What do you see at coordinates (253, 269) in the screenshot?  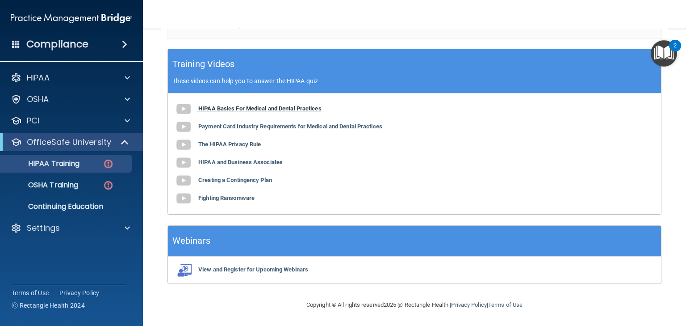 I see `b: View and Register for Upcoming Webinars` at bounding box center [253, 269].